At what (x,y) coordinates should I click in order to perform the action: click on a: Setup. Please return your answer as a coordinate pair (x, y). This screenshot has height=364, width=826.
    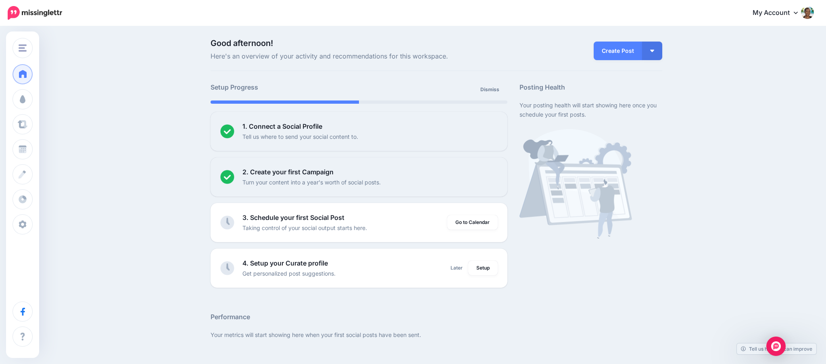
    Looking at the image, I should click on (483, 268).